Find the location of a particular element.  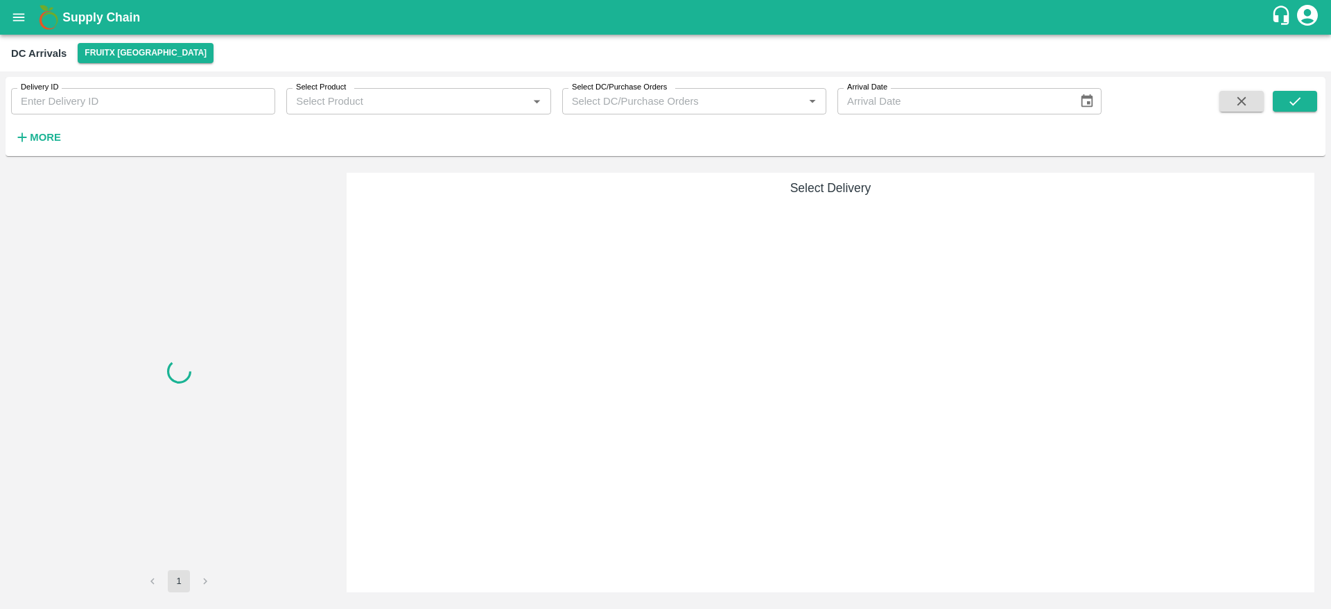

label: Select Product is located at coordinates (321, 87).